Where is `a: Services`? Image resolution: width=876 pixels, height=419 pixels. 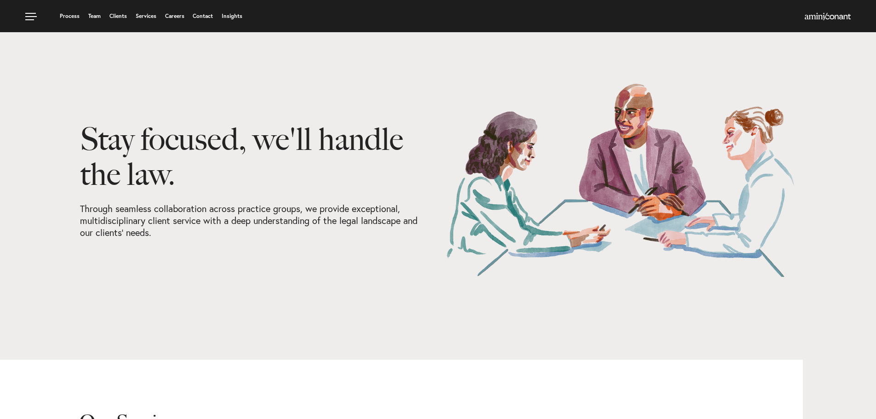 a: Services is located at coordinates (146, 16).